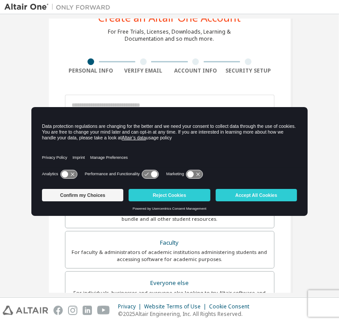 This screenshot has width=339, height=323. Describe the element at coordinates (170, 256) in the screenshot. I see `div: For faculty & administrators of academic institutions administering students and accessing softwa...` at that location.